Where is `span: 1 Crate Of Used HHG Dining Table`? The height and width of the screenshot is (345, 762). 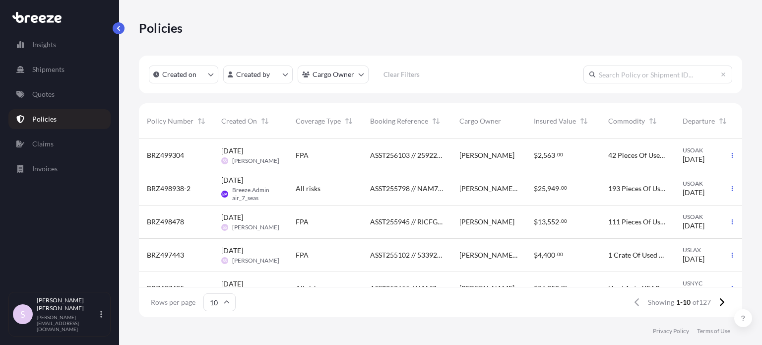 span: 1 Crate Of Used HHG Dining Table is located at coordinates (638, 255).